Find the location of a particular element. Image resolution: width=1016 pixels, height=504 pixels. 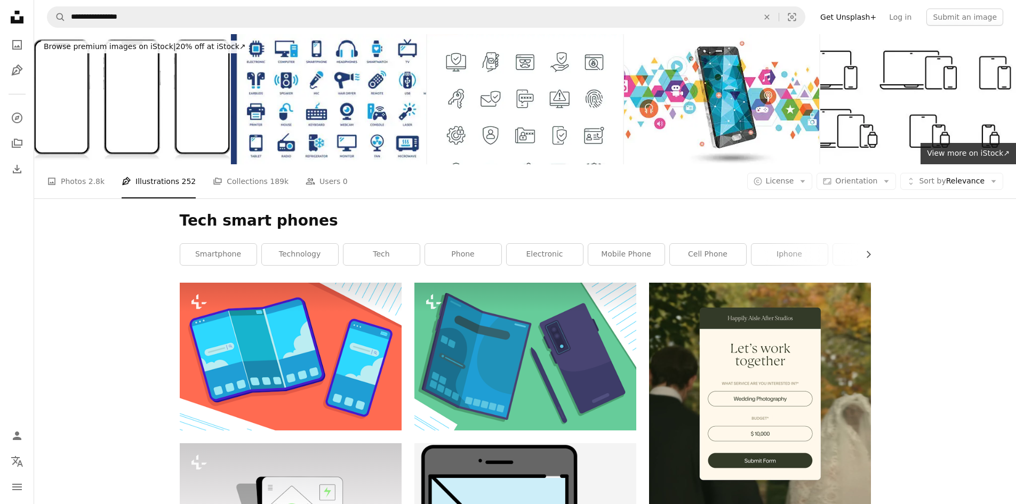

button: Clear is located at coordinates (767, 17).